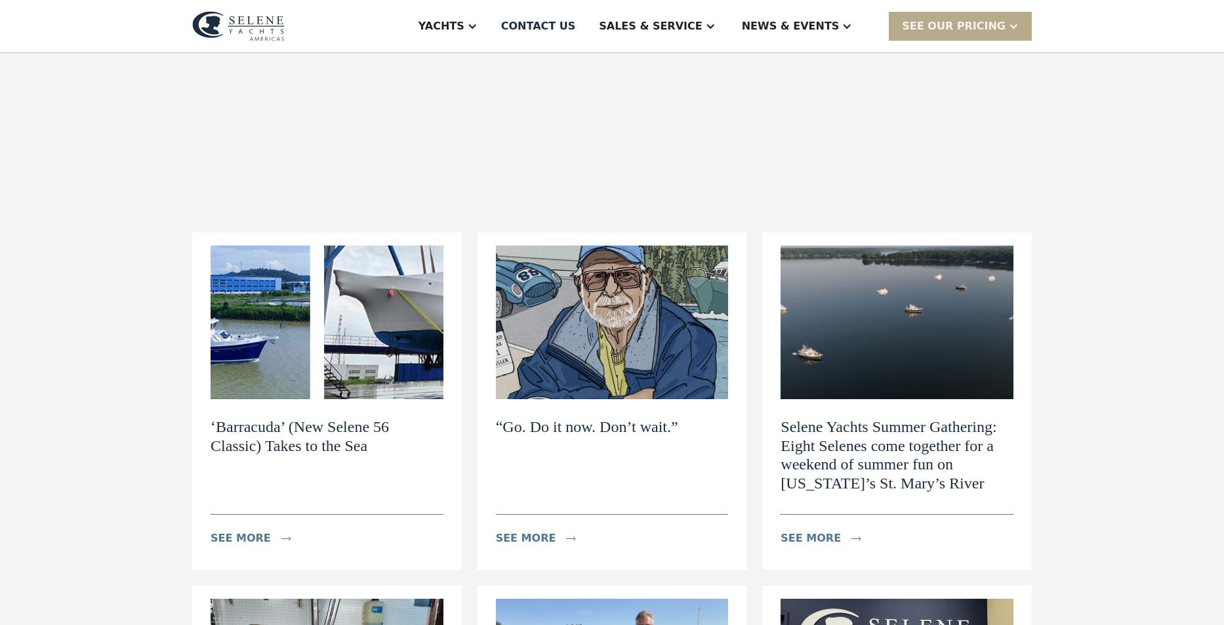 The image size is (1224, 625). What do you see at coordinates (238, 26) in the screenshot?
I see `img: logo` at bounding box center [238, 26].